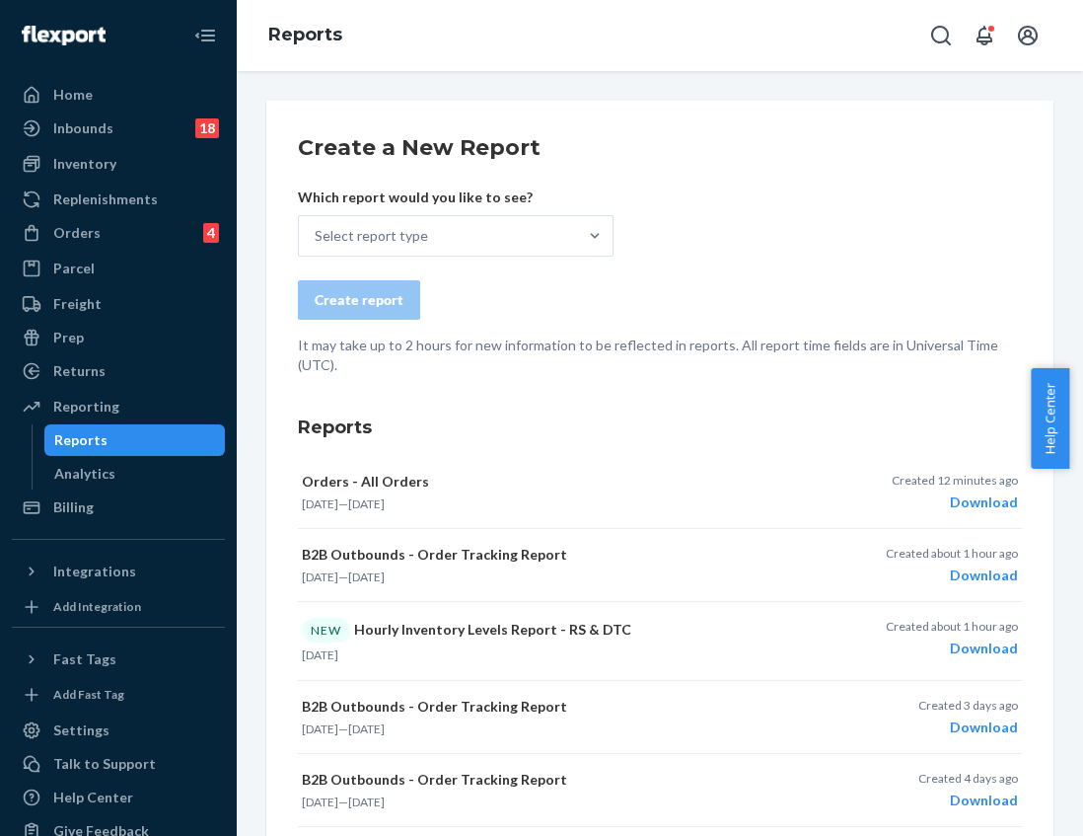  Describe the element at coordinates (118, 164) in the screenshot. I see `a: Inventory` at that location.